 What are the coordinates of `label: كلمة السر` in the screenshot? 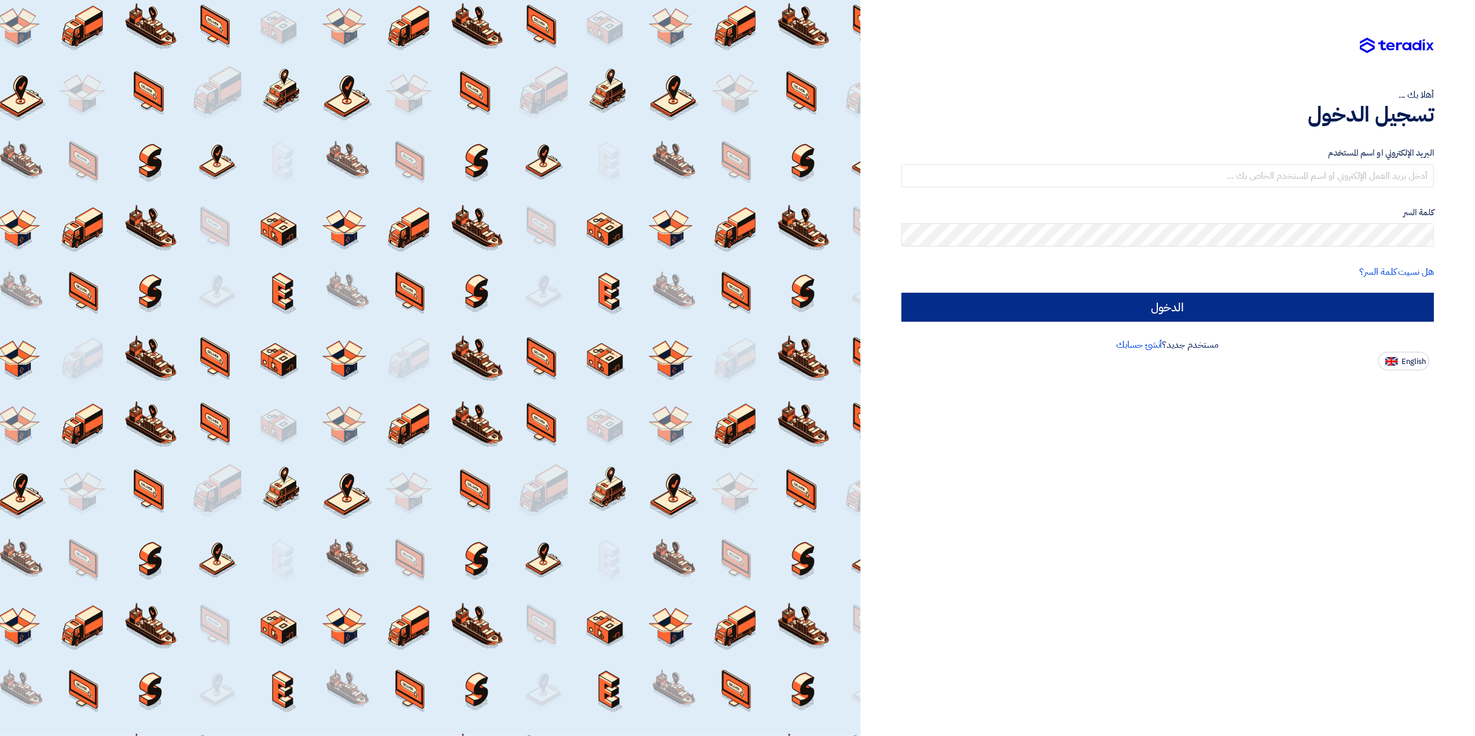 It's located at (1168, 212).